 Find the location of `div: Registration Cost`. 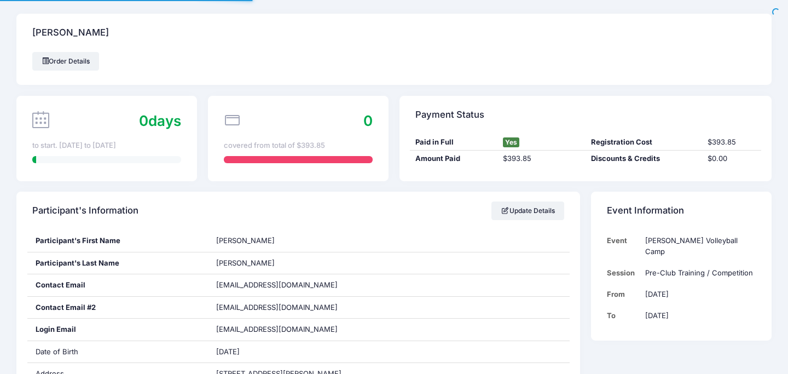

div: Registration Cost is located at coordinates (644, 142).